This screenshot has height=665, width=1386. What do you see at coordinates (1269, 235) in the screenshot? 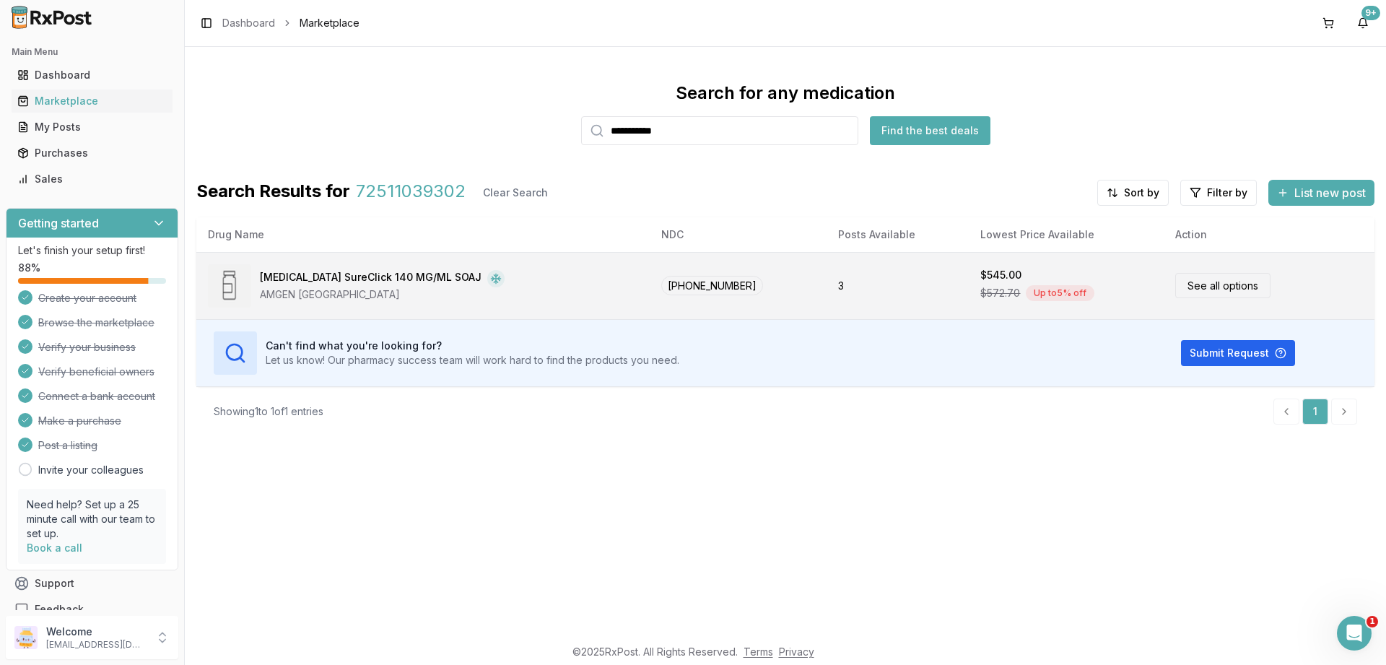
I see `th: Action` at bounding box center [1269, 235].